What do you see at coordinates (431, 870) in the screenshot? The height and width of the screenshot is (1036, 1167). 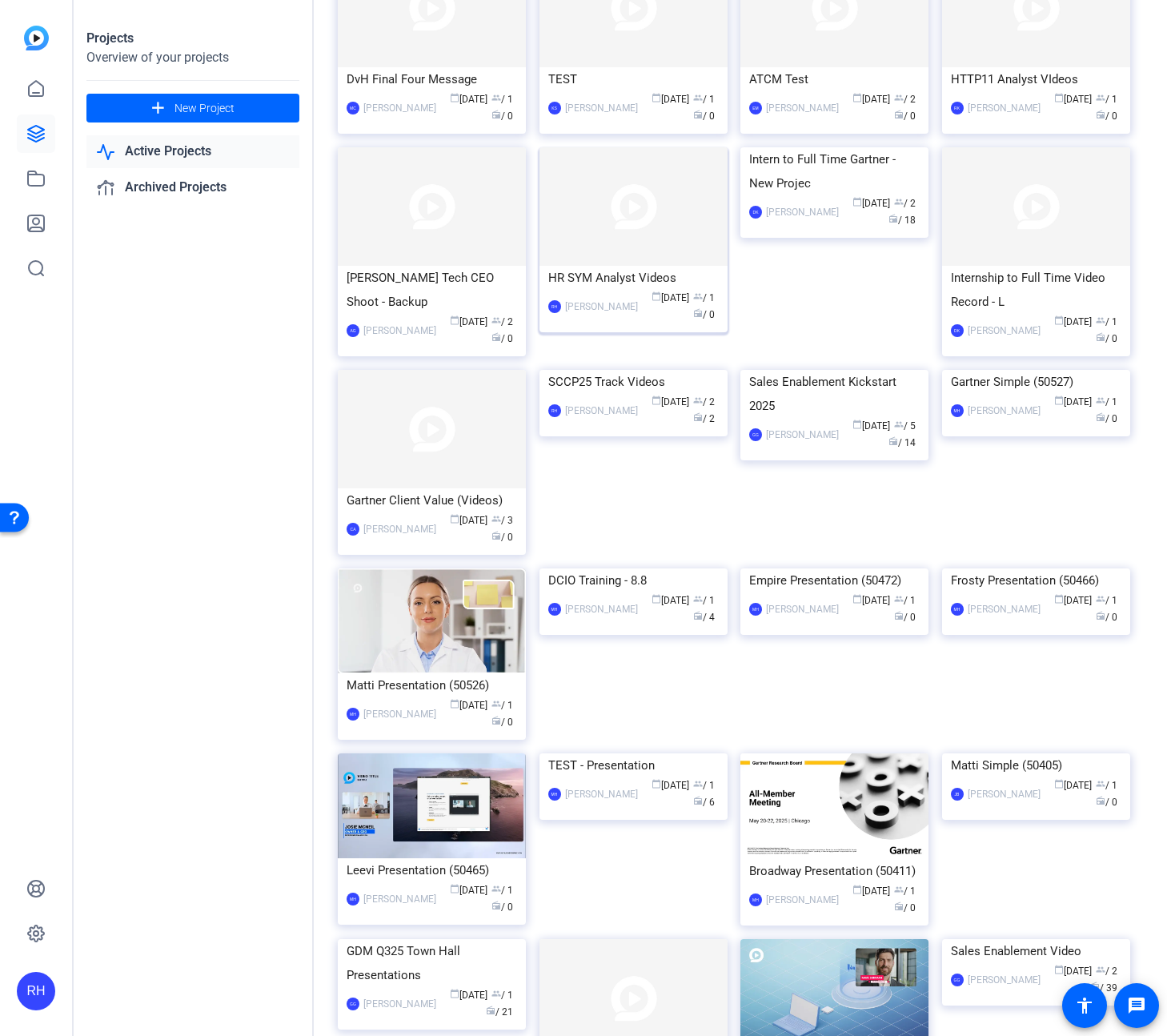 I see `div: Leevi Presentation (50465)` at bounding box center [431, 870].